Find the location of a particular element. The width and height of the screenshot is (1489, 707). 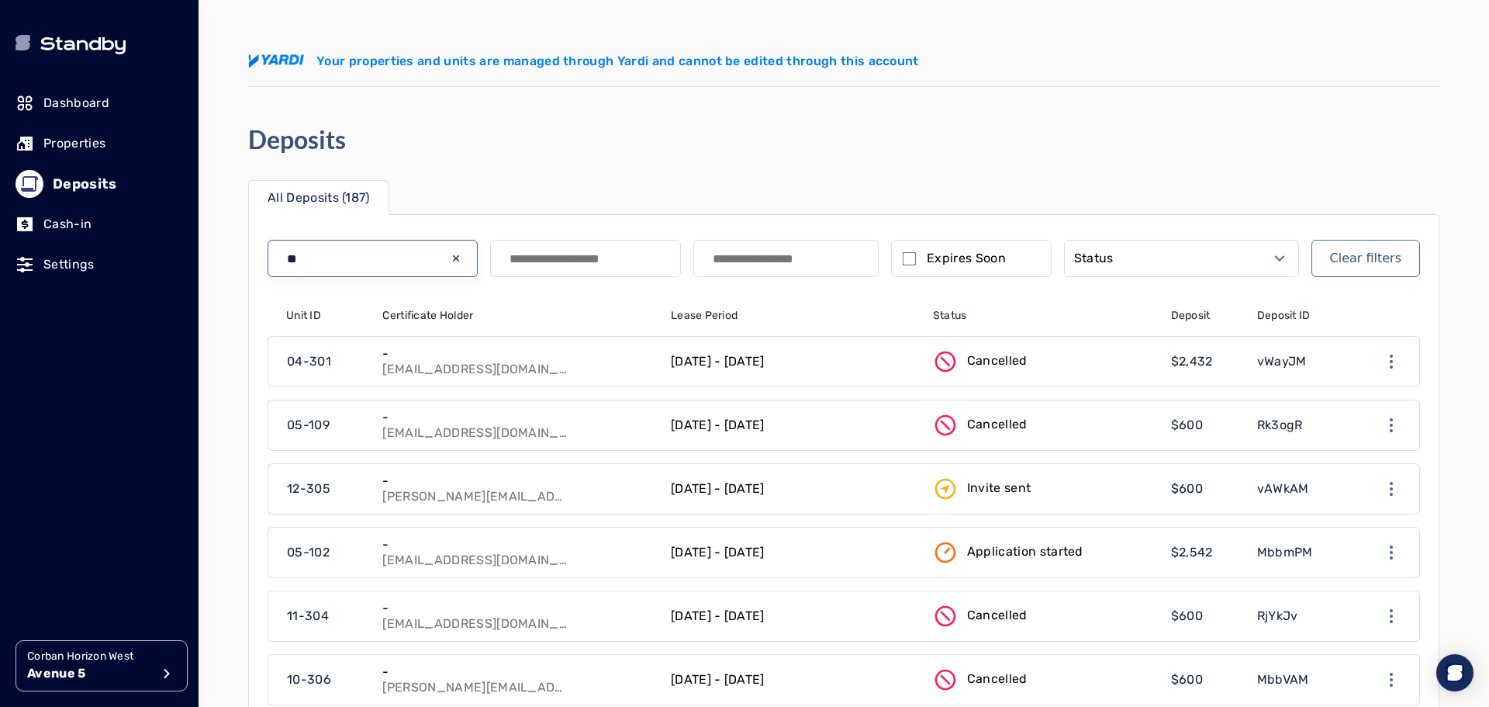

a: $2,432 is located at coordinates (1205, 362).